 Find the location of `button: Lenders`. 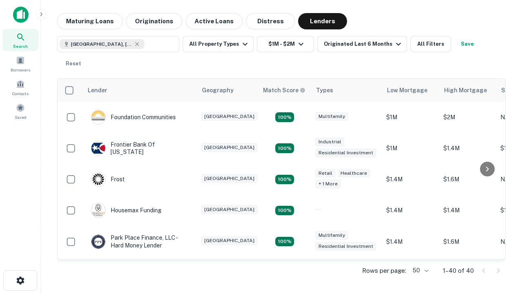

button: Lenders is located at coordinates (323, 21).